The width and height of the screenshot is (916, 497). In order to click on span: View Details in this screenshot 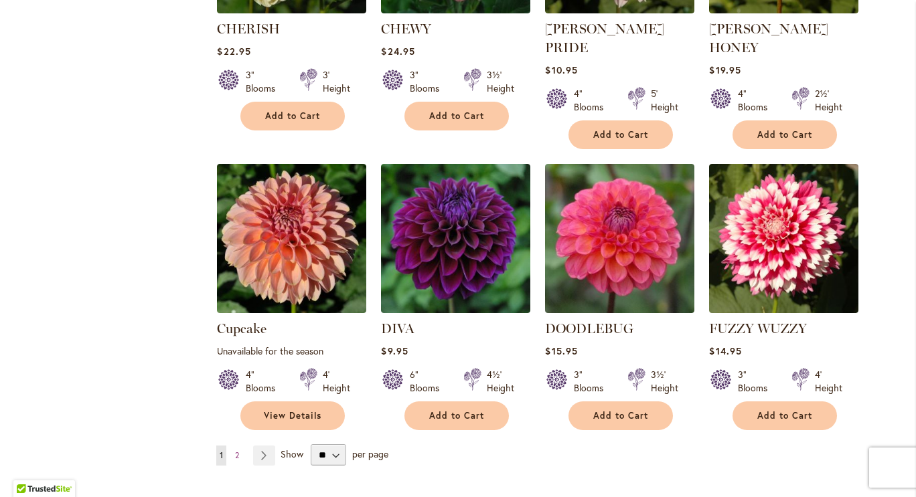, I will do `click(293, 416)`.